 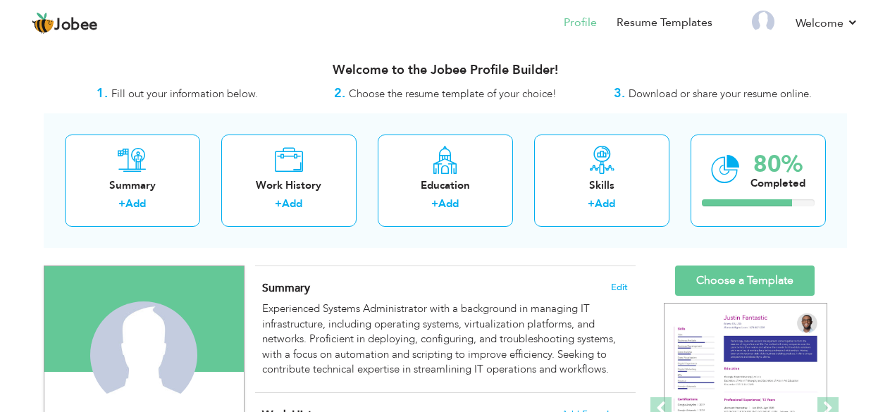 I want to click on div: Education, so click(x=445, y=185).